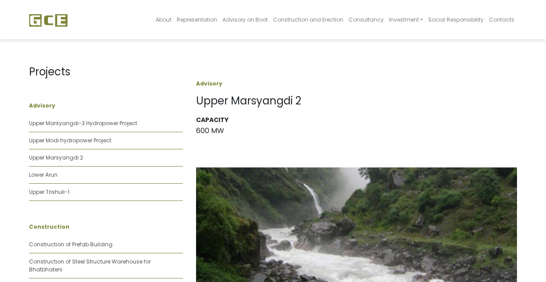  What do you see at coordinates (366, 19) in the screenshot?
I see `span: Consultancy` at bounding box center [366, 19].